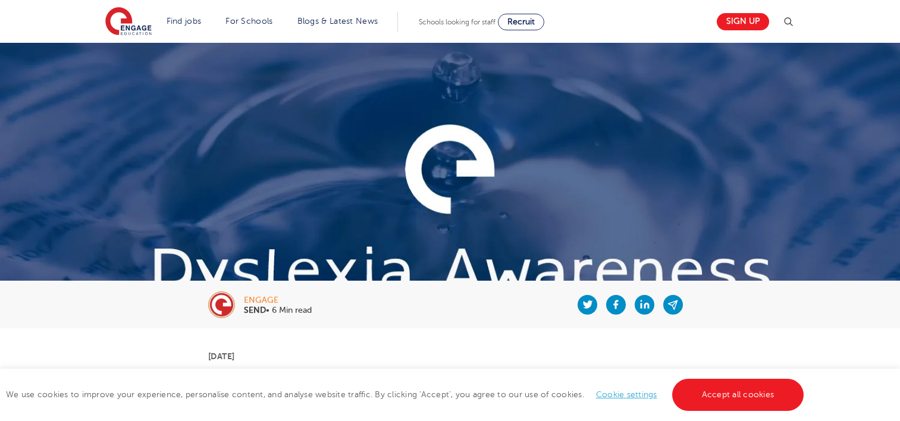 This screenshot has width=900, height=421. Describe the element at coordinates (457, 22) in the screenshot. I see `span: Schools looking for staff` at that location.